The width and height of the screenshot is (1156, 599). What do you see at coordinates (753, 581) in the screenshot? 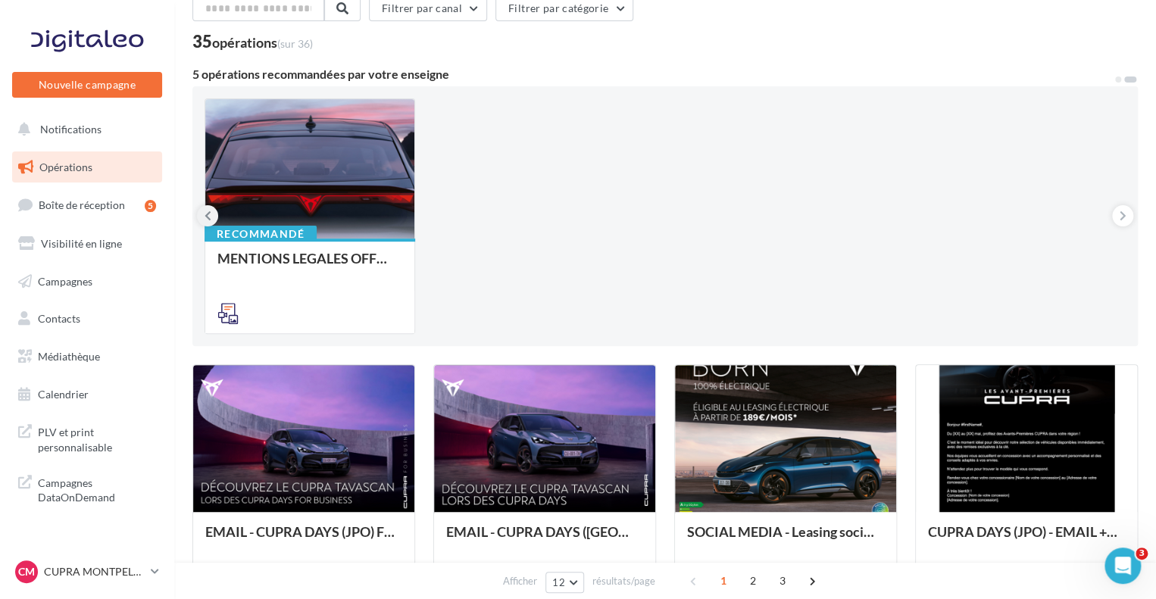
I see `span: 2` at bounding box center [753, 581].